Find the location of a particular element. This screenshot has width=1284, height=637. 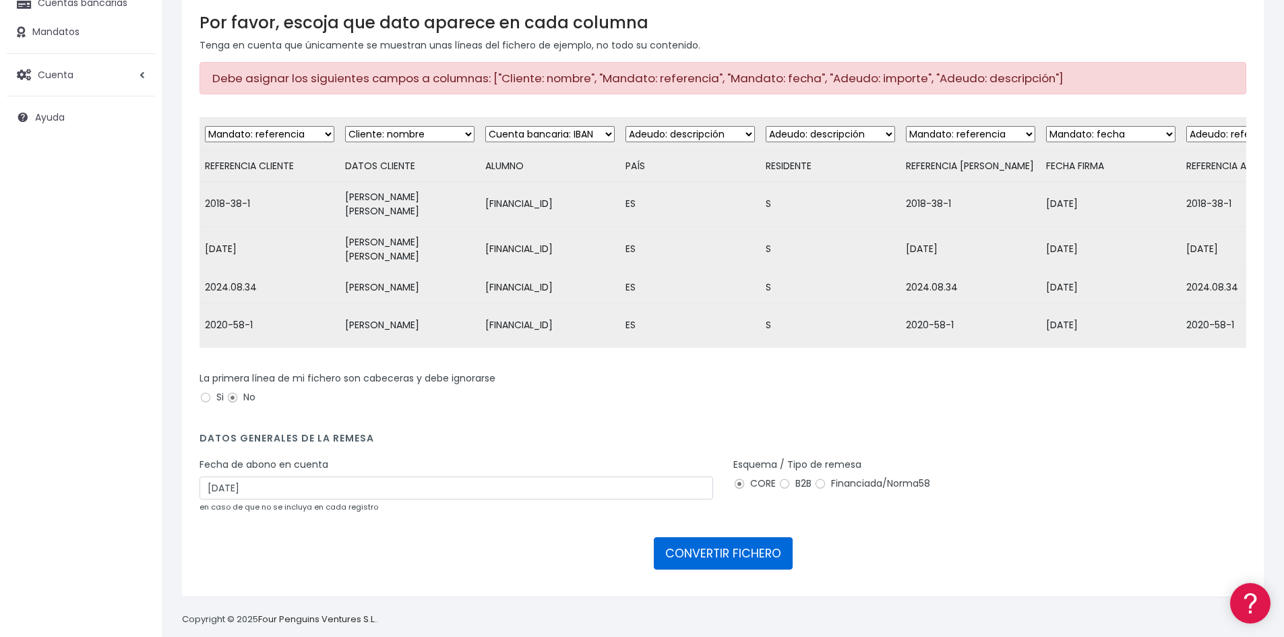

p: Copyright © 2025 . is located at coordinates (280, 619).